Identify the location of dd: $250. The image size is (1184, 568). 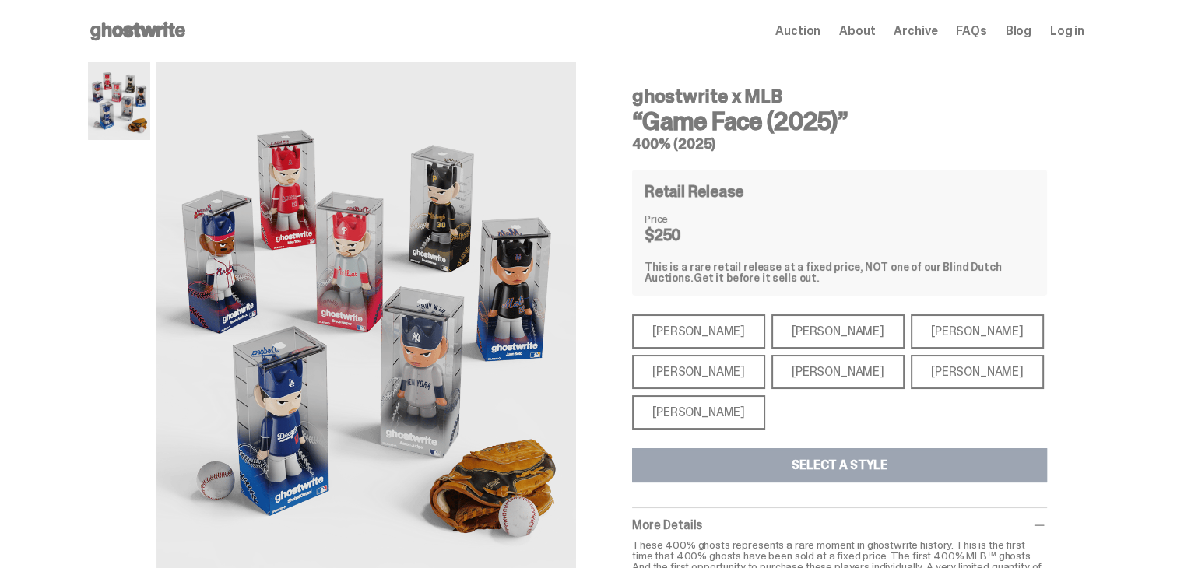
(683, 235).